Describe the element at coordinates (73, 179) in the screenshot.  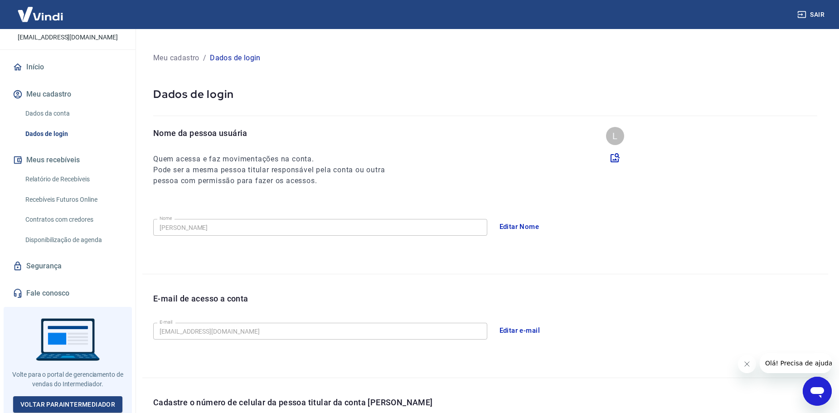
I see `a: Relatório de Recebíveis` at that location.